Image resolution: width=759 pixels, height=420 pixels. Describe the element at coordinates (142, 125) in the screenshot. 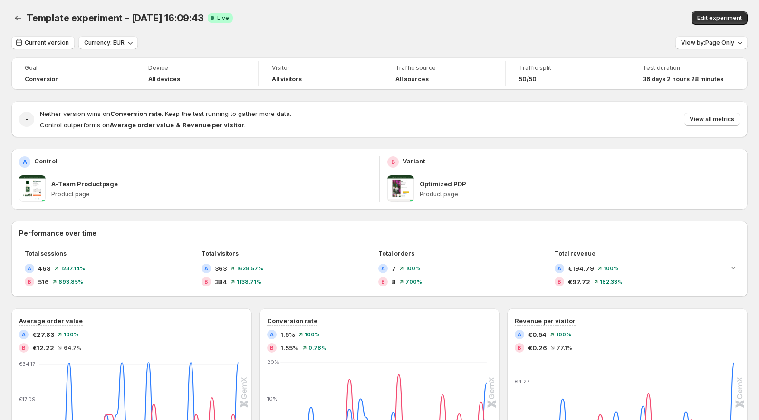

I see `strong: Average order value` at that location.